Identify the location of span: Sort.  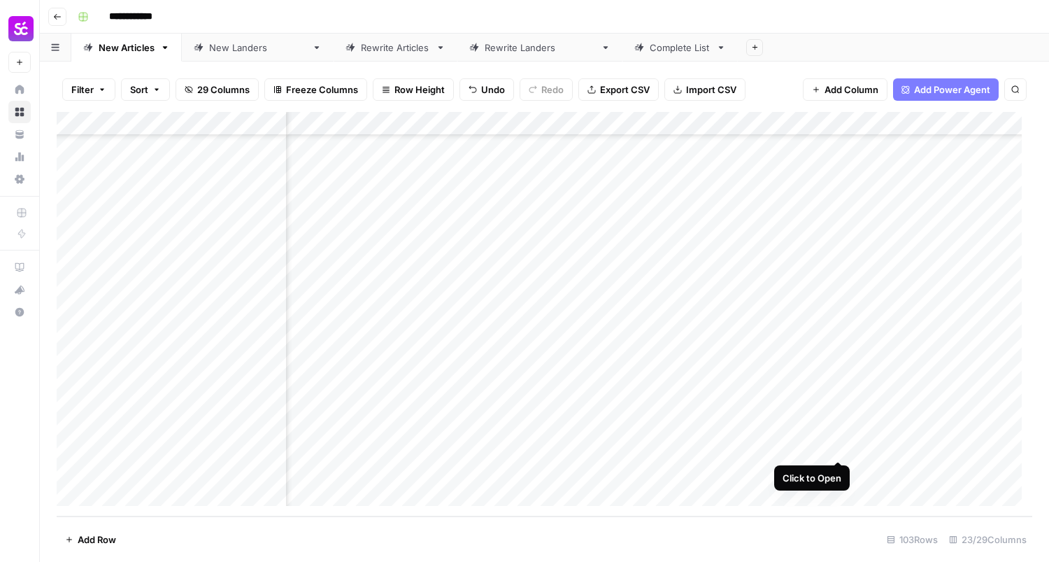
(139, 90).